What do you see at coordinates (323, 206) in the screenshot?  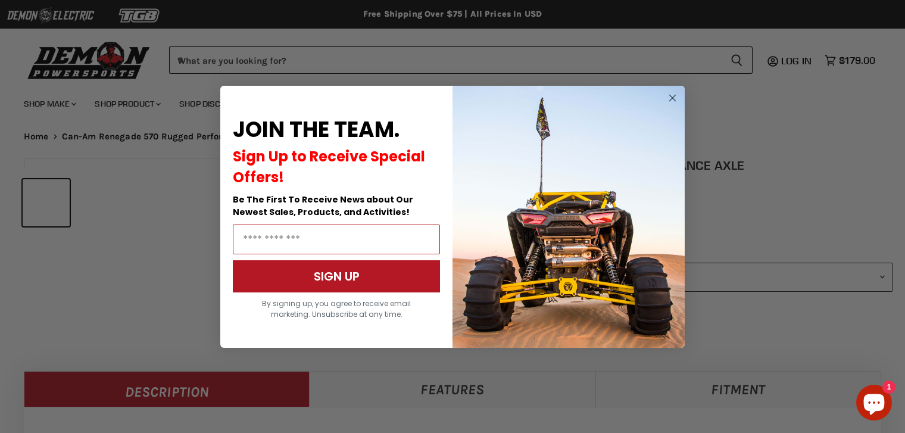 I see `span: Be The First To Receive News about Our Newest Sales, Products, and Activities!` at bounding box center [323, 206].